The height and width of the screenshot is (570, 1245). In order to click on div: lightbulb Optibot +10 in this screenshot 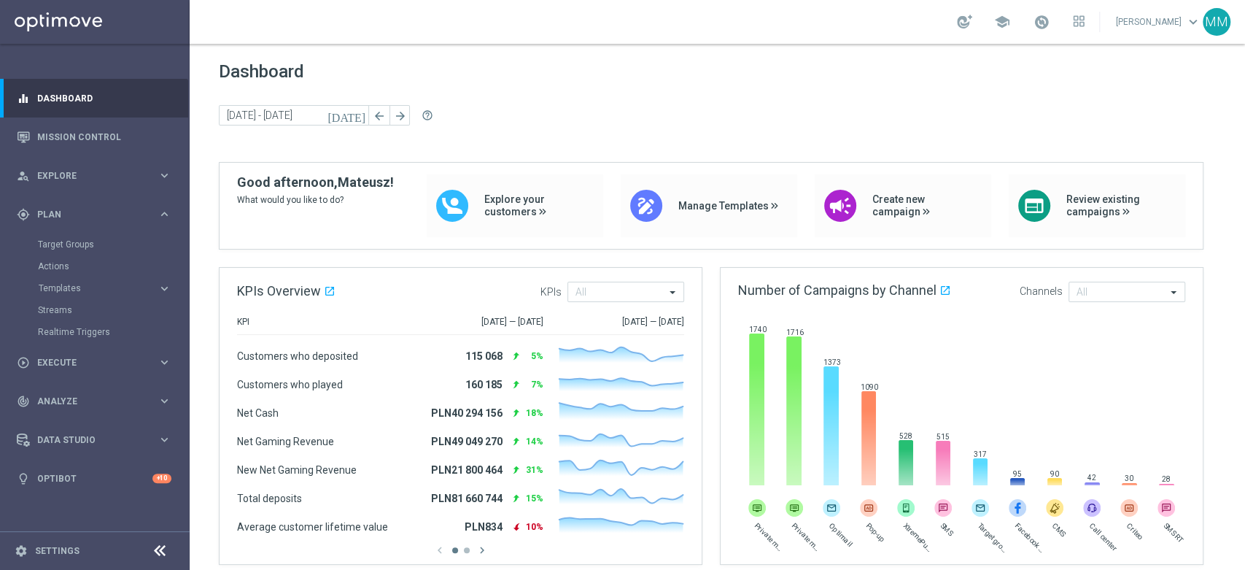, I will do `click(94, 478)`.